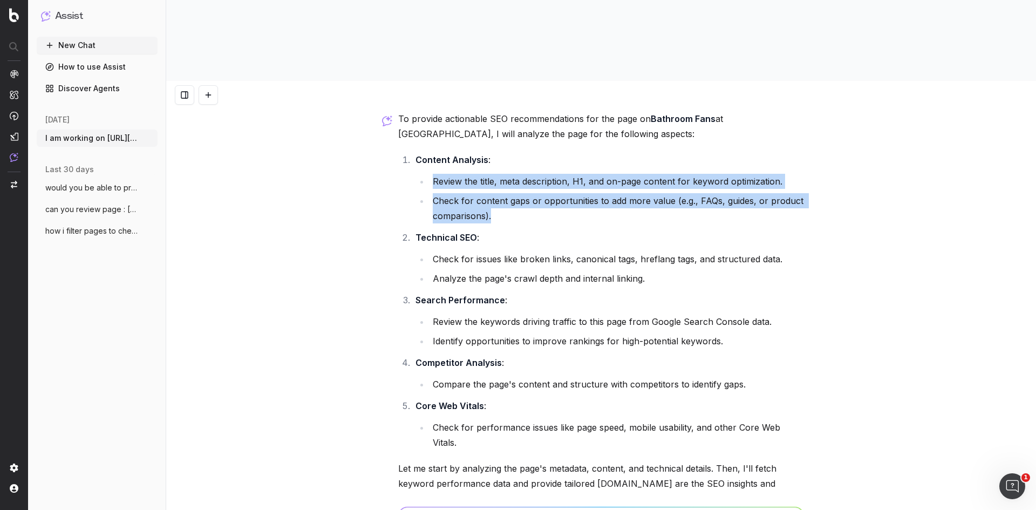 Image resolution: width=1036 pixels, height=510 pixels. I want to click on img: Setting, so click(14, 468).